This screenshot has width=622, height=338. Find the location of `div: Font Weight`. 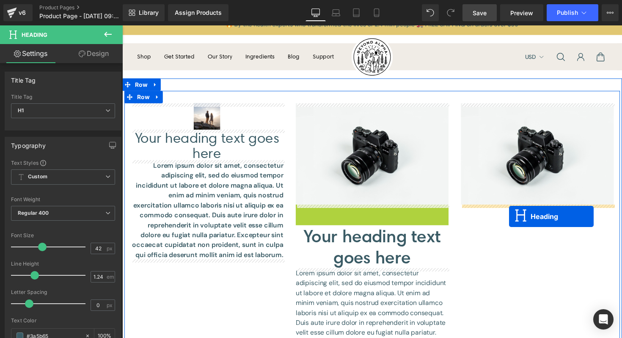

div: Font Weight is located at coordinates (63, 199).